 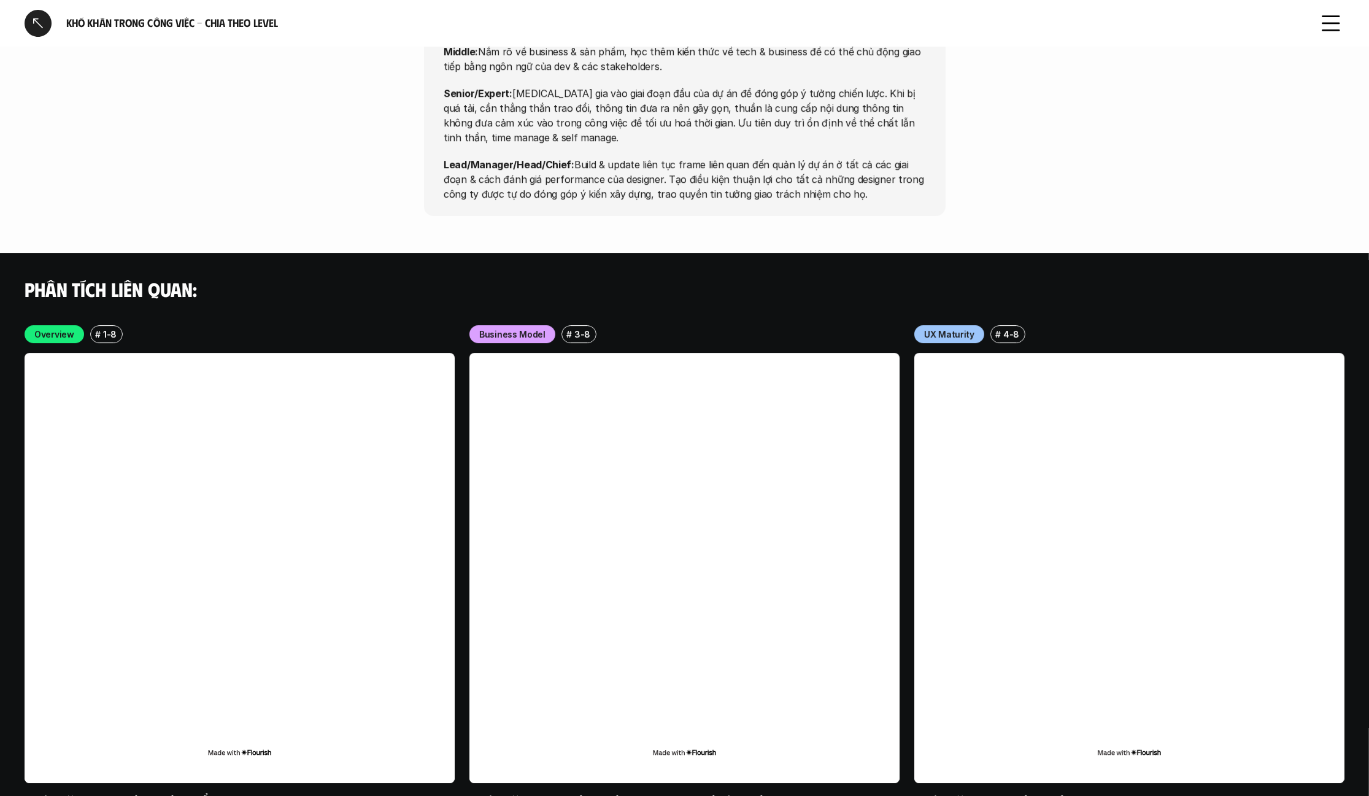 What do you see at coordinates (54, 334) in the screenshot?
I see `p: Overview` at bounding box center [54, 334].